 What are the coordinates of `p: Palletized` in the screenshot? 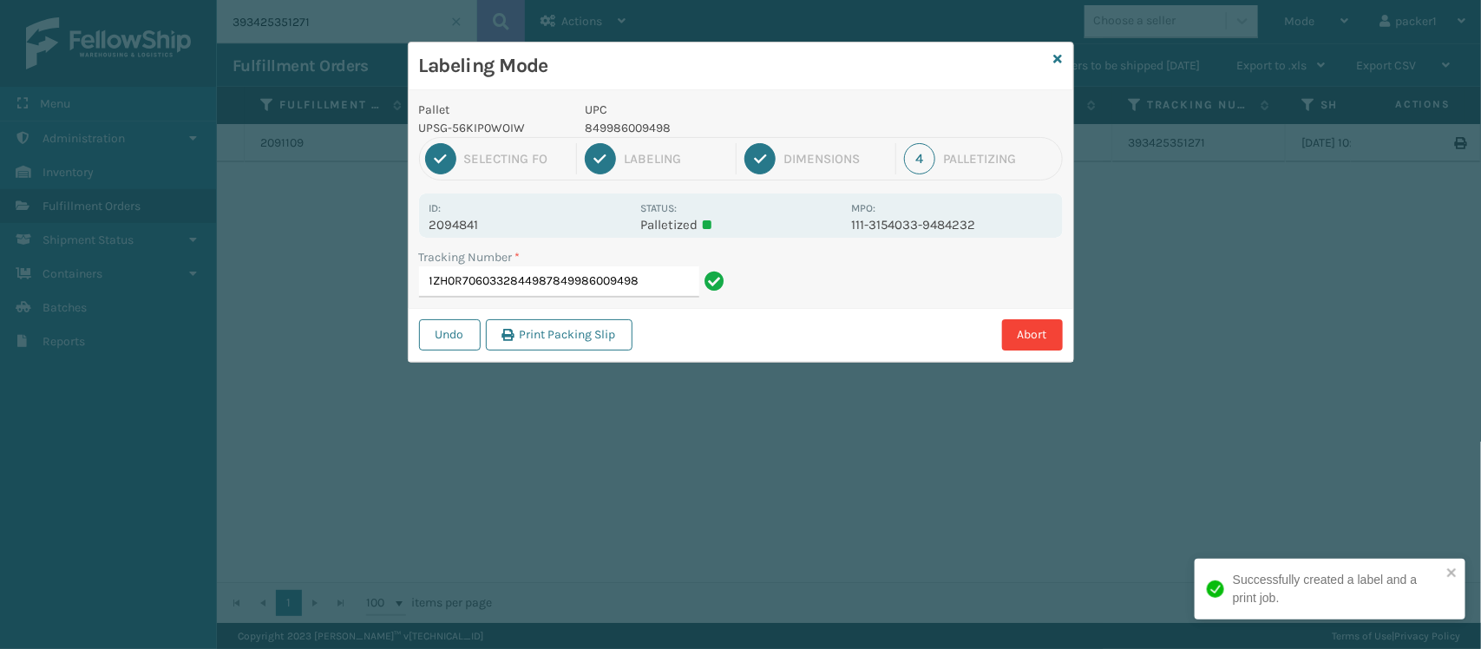 It's located at (740, 225).